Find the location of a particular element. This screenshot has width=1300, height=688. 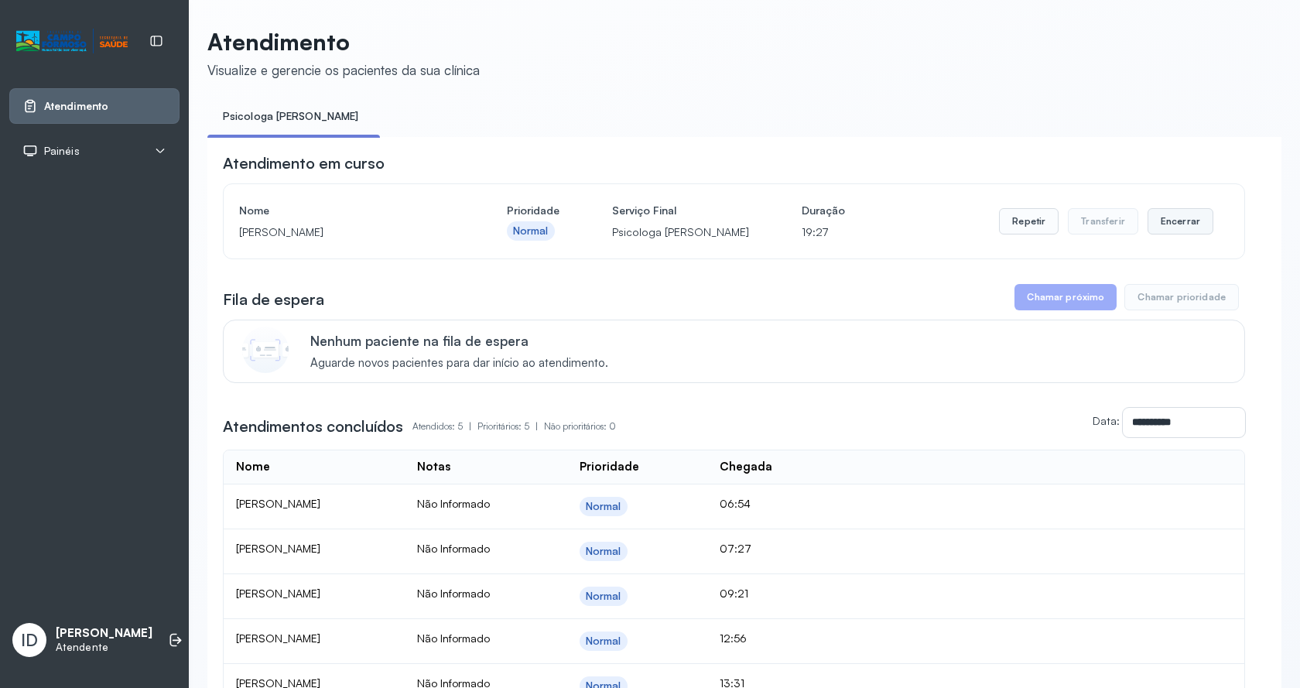

div: Notas is located at coordinates (433, 467).